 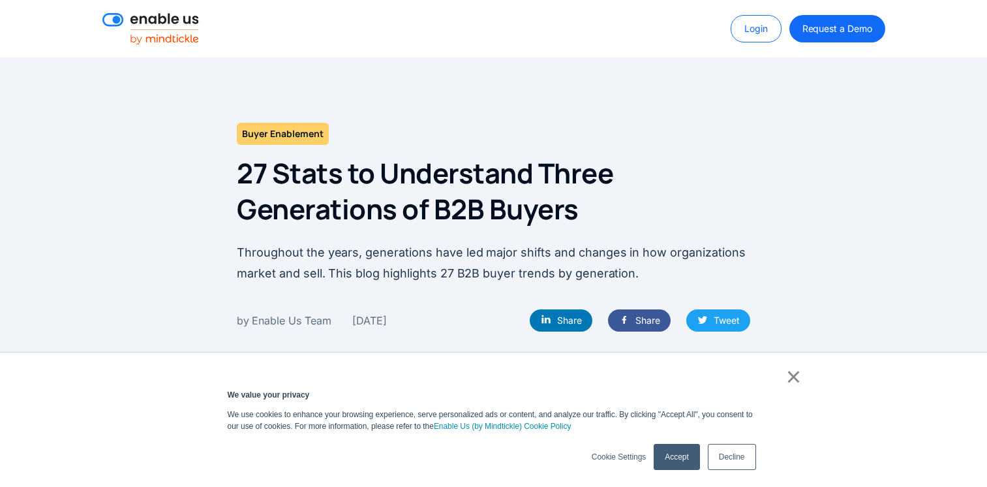 What do you see at coordinates (494, 420) in the screenshot?
I see `p: We use cookies to enhance your browsing experience, serve personalized ads or content, and analyz...` at bounding box center [494, 420].